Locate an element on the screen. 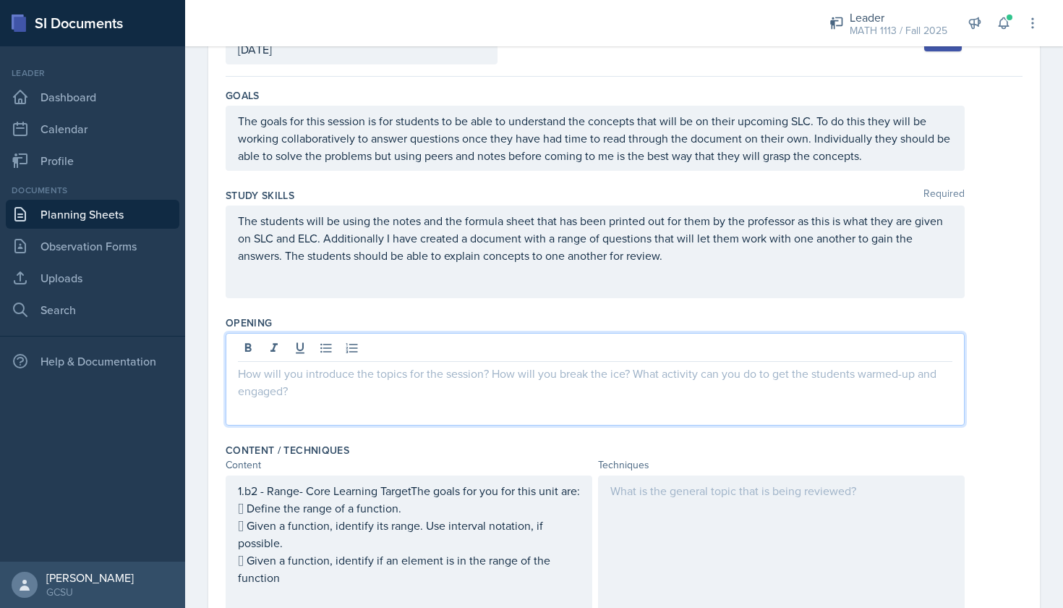  p: 1.b2 - Range- Core Learning TargetThe goals for you for this unit are: is located at coordinates (409, 490).